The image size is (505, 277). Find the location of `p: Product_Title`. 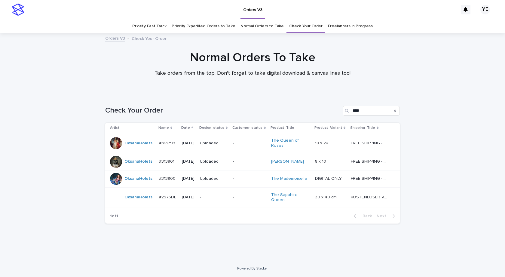

p: Product_Title is located at coordinates (282, 128).